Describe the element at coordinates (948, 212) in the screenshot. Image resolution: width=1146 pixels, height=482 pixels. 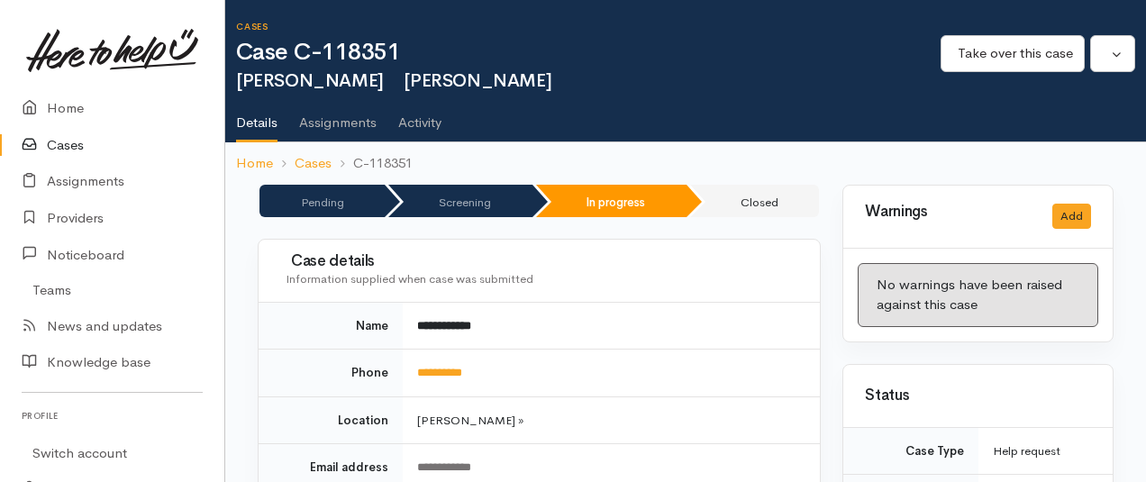
I see `h3: Warnings` at that location.